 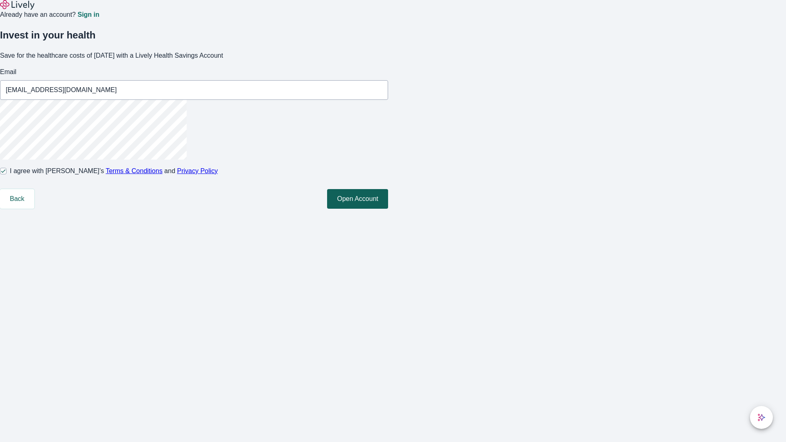 I want to click on svg: Lively AI Assistant, so click(x=762, y=418).